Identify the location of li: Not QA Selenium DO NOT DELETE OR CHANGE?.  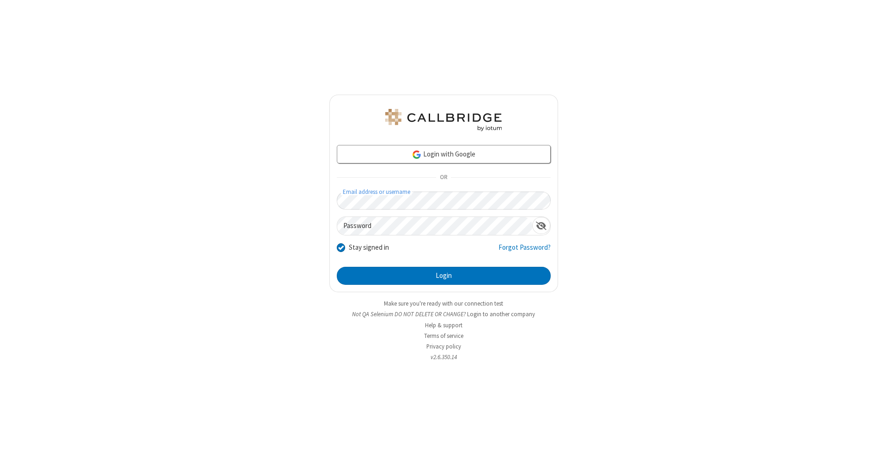
(443, 314).